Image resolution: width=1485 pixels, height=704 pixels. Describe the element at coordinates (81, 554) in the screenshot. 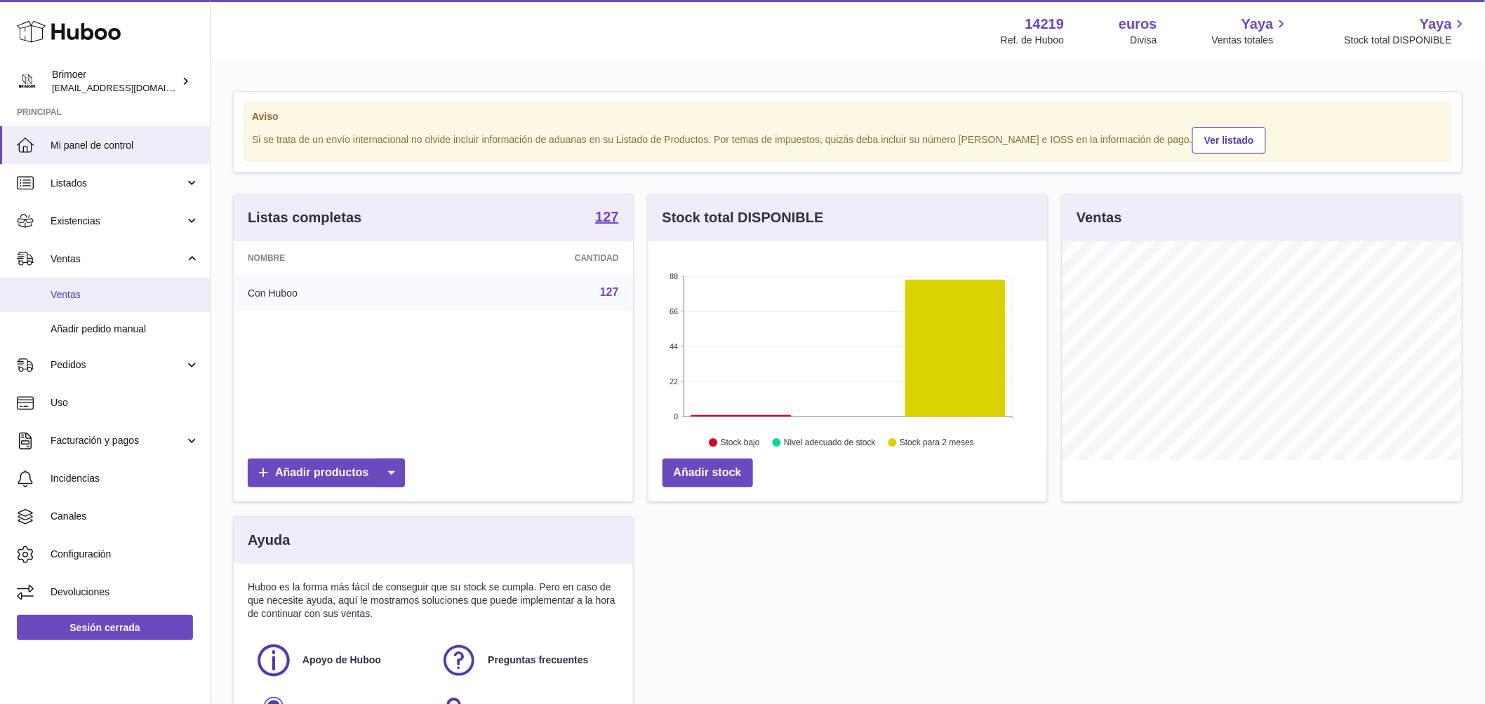

I see `font: Configuración` at that location.